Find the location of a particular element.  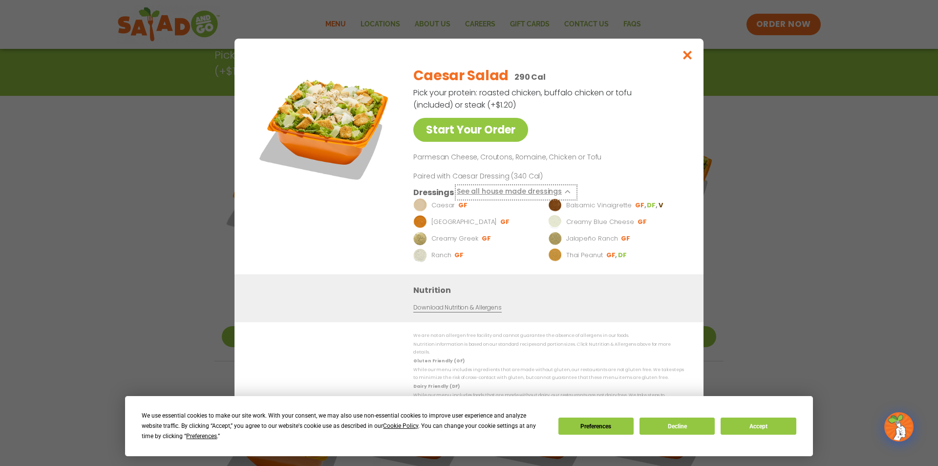

p: Nutrition information is based on our standard recipes and portion sizes. Click Nutrition & Aller... is located at coordinates (549, 348).